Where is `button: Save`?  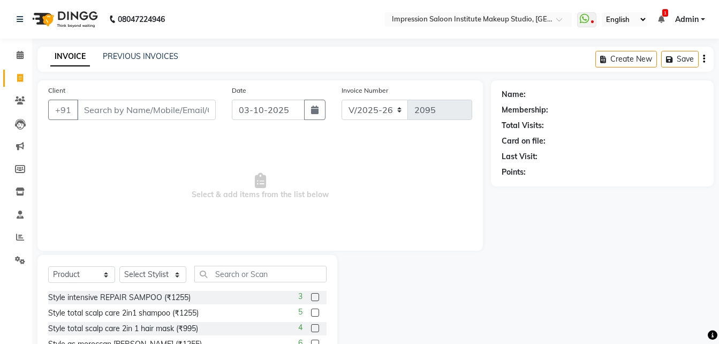 button: Save is located at coordinates (680, 59).